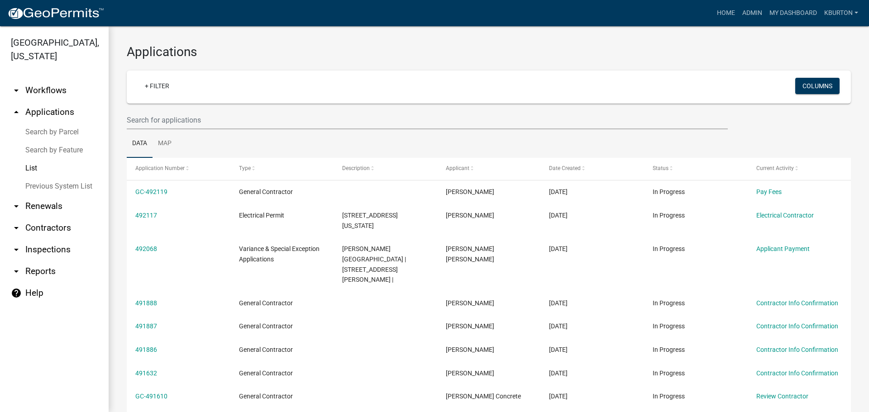 The image size is (869, 412). What do you see at coordinates (160, 168) in the screenshot?
I see `span: Application Number` at bounding box center [160, 168].